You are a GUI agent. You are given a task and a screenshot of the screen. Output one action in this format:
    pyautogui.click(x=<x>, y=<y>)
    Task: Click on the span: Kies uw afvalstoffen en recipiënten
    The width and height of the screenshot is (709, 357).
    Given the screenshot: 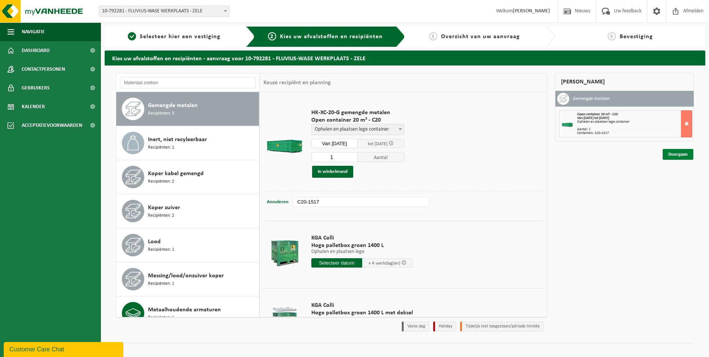 What is the action you would take?
    pyautogui.click(x=331, y=37)
    